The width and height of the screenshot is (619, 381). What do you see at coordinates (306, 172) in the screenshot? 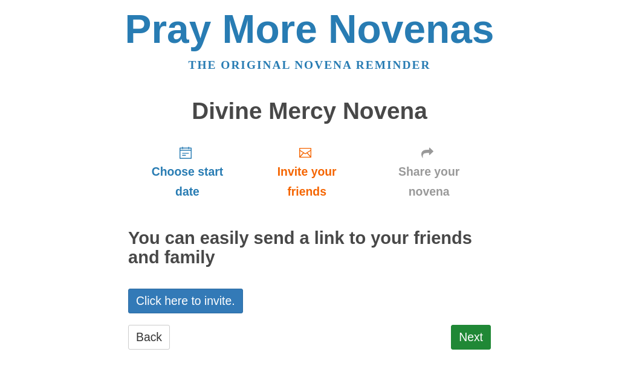
I see `a: Invite your friends` at bounding box center [306, 172].